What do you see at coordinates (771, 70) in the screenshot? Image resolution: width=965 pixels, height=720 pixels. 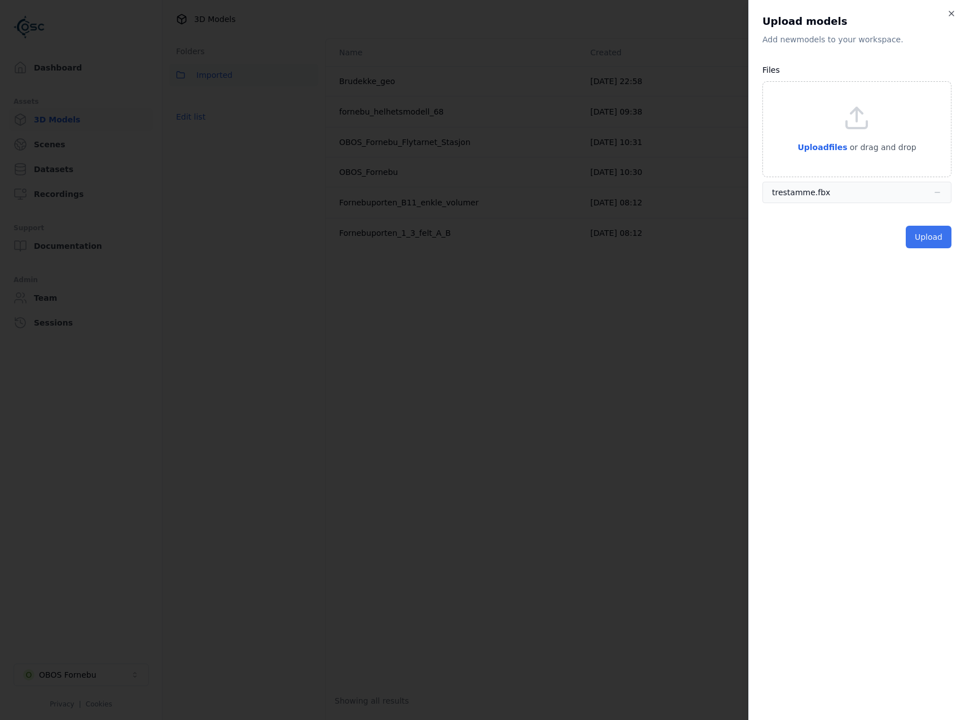 I see `label: Files` at bounding box center [771, 70].